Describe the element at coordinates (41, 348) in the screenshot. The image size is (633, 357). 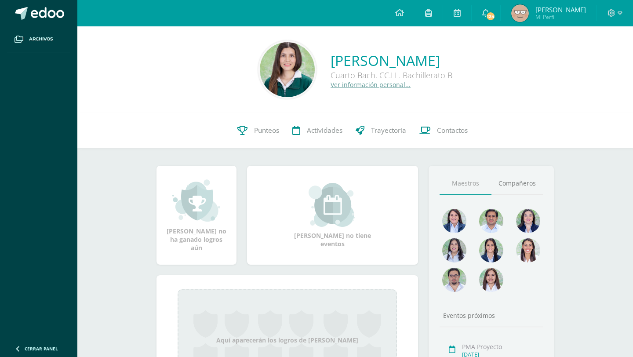
I see `span: Cerrar panel` at that location.